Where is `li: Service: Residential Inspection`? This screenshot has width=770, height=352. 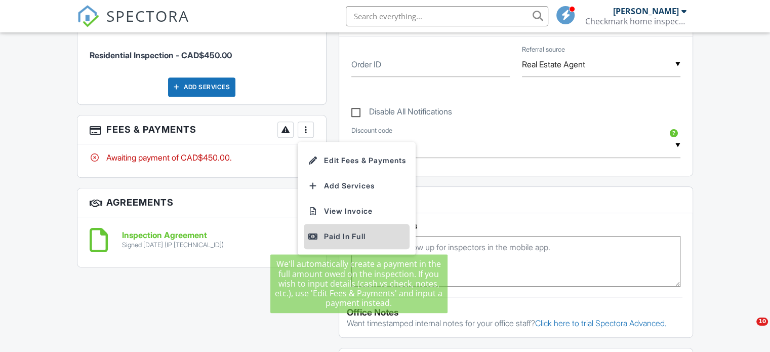
li: Service: Residential Inspection is located at coordinates (202, 50).